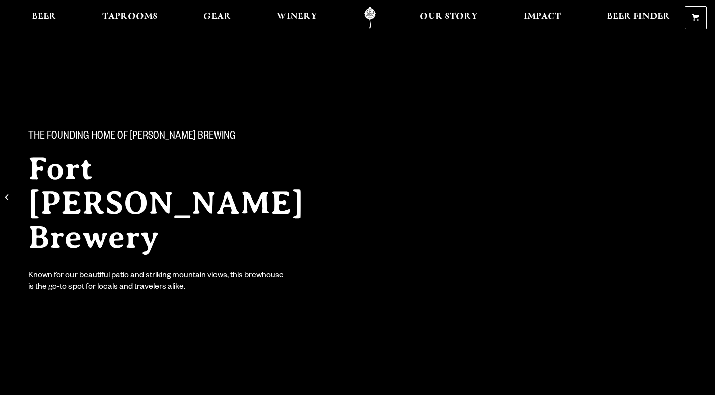 The height and width of the screenshot is (395, 715). What do you see at coordinates (449, 17) in the screenshot?
I see `span: Our Story` at bounding box center [449, 17].